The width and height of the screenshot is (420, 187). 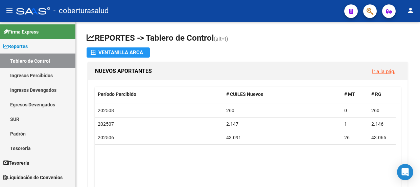 What do you see at coordinates (283, 94) in the screenshot?
I see `datatable-header-cell: # CUILES Nuevos` at bounding box center [283, 94].